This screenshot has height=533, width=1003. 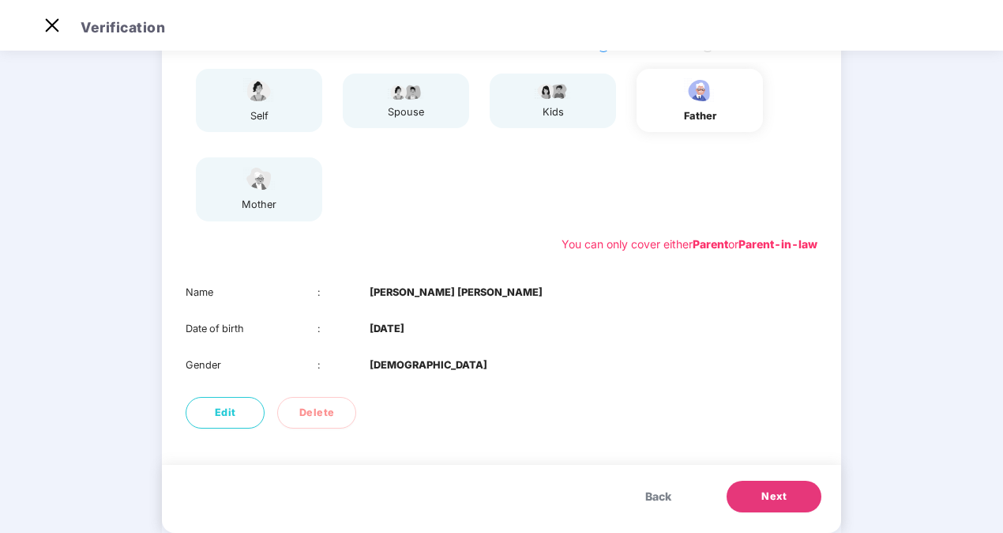 I want to click on div: You can only cover either or, so click(x=690, y=244).